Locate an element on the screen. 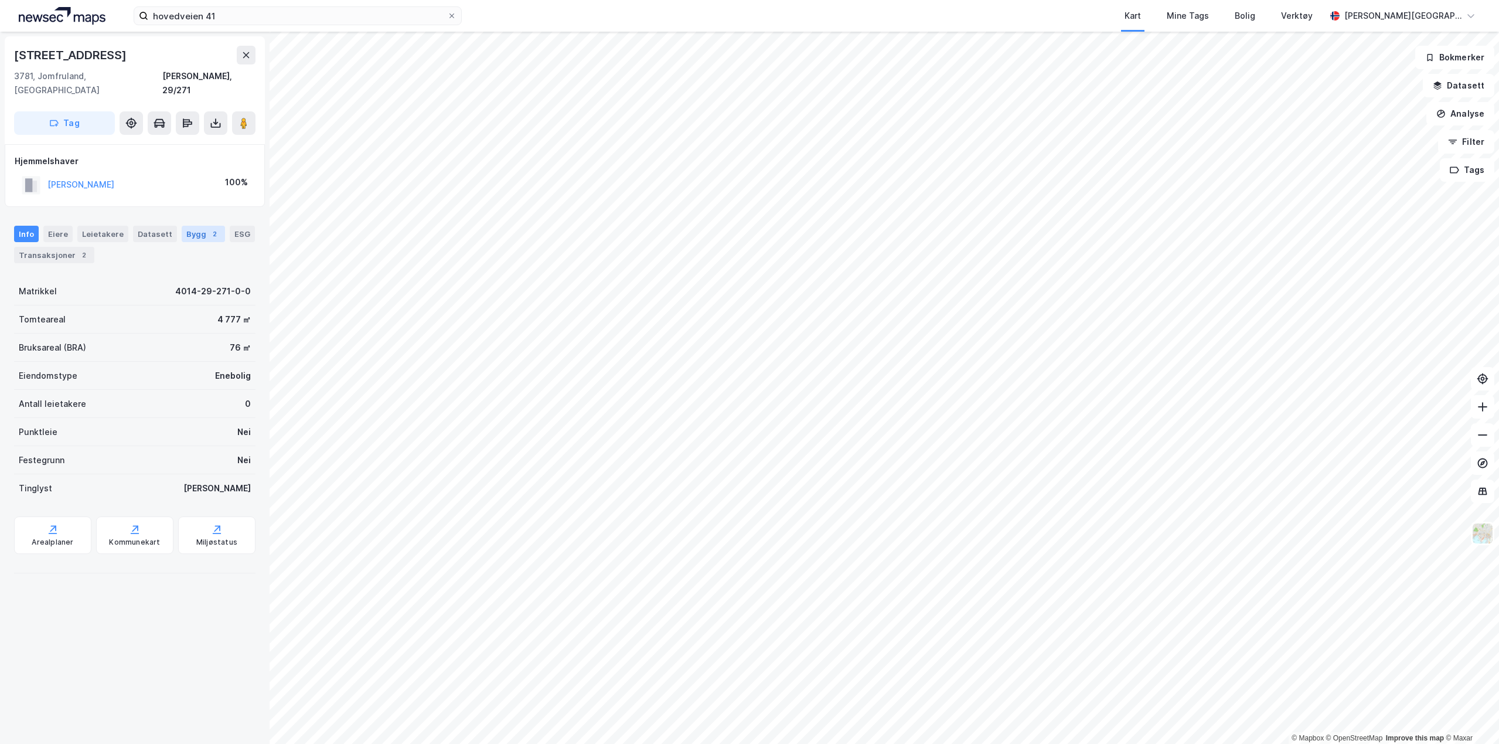 This screenshot has width=1499, height=744. div: 0 is located at coordinates (248, 404).